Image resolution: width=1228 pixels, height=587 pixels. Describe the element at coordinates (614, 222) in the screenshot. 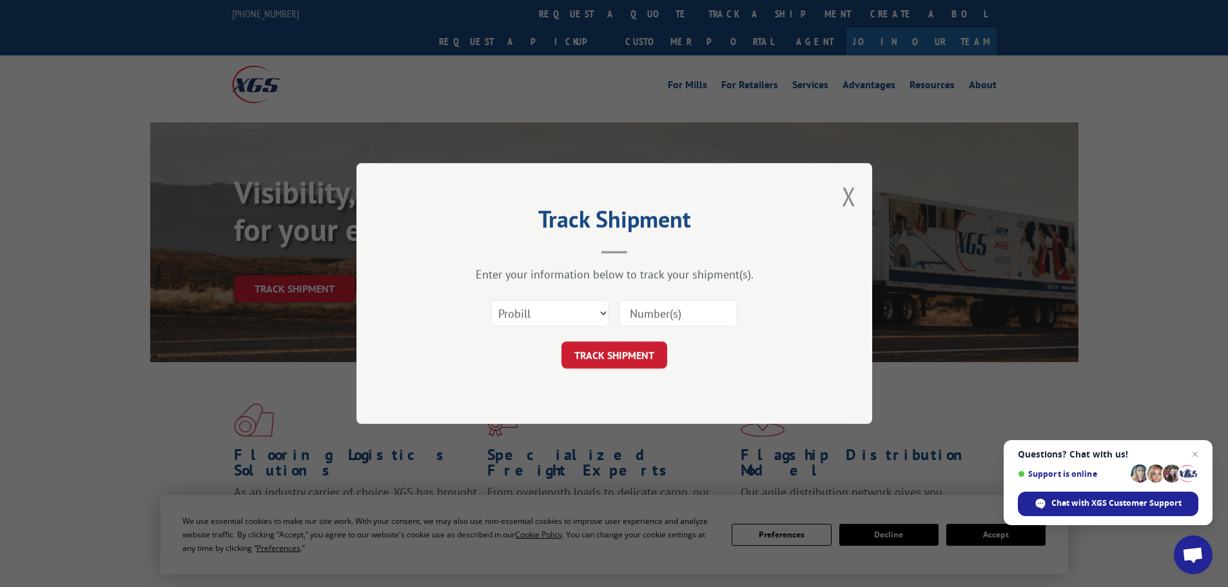

I see `h2: Track Shipment` at that location.